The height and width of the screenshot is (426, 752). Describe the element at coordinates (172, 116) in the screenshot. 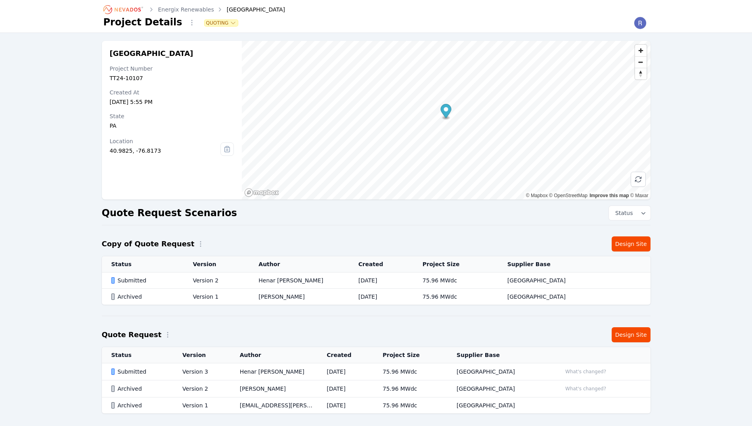

I see `div: State` at that location.